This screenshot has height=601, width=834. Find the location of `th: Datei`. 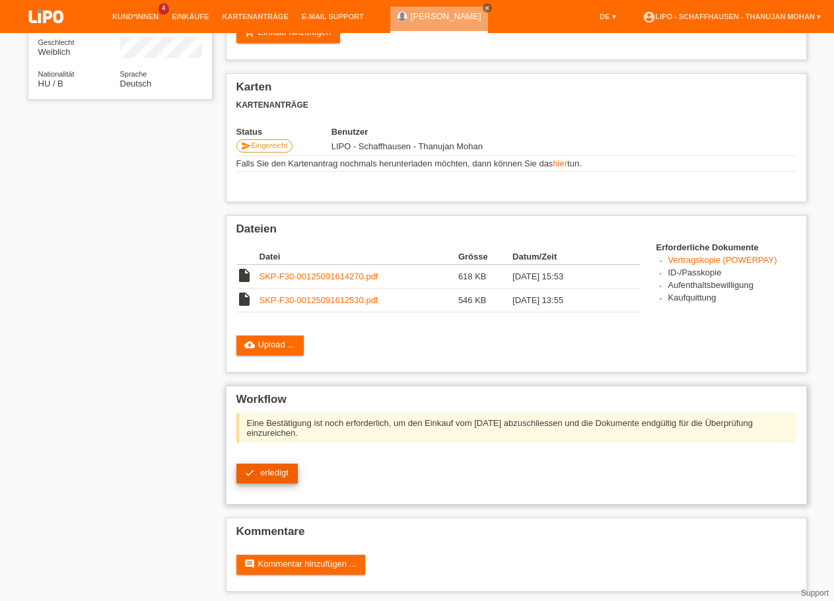

th: Datei is located at coordinates (358, 257).